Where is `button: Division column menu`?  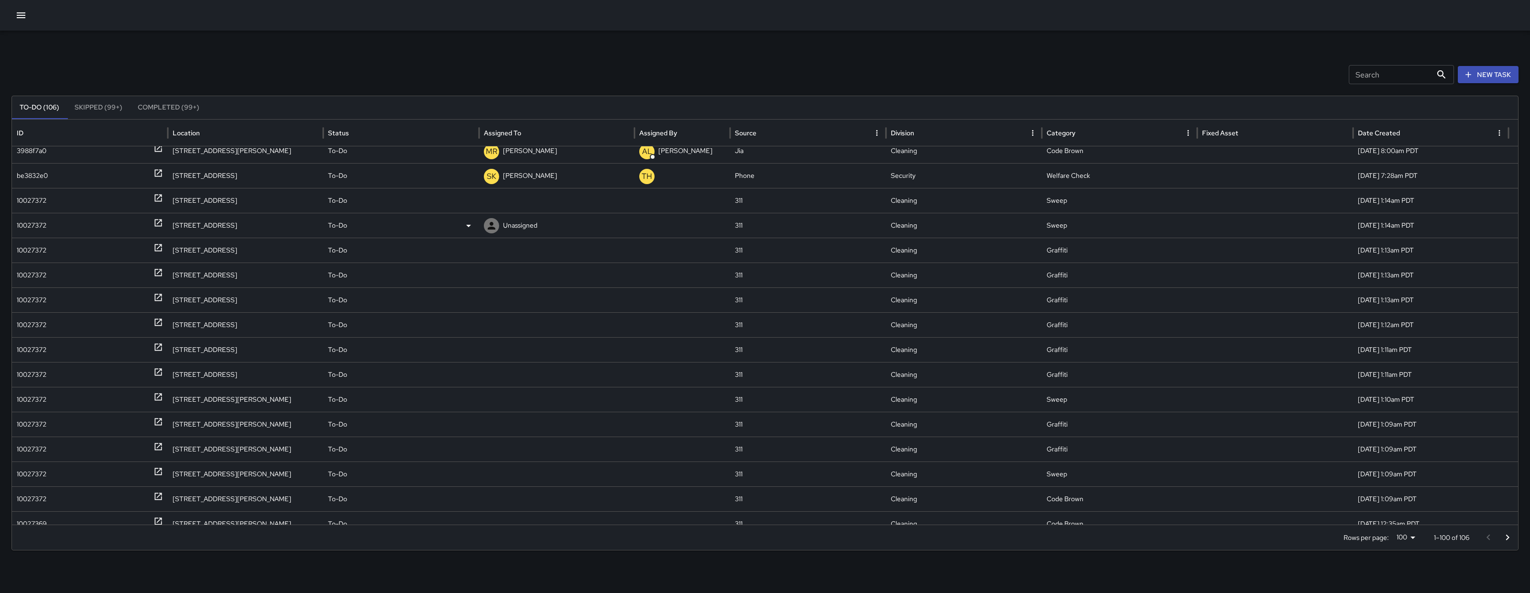 button: Division column menu is located at coordinates (1033, 133).